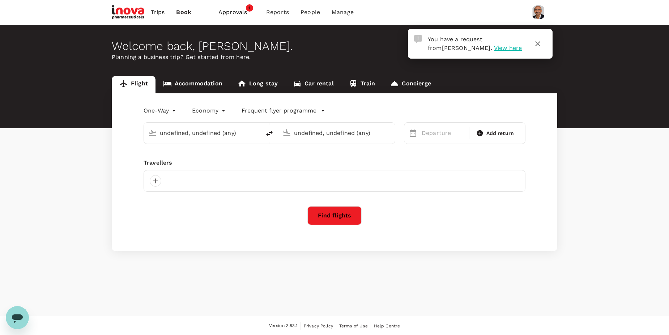  Describe the element at coordinates (411, 85) in the screenshot. I see `a: Concierge` at that location.